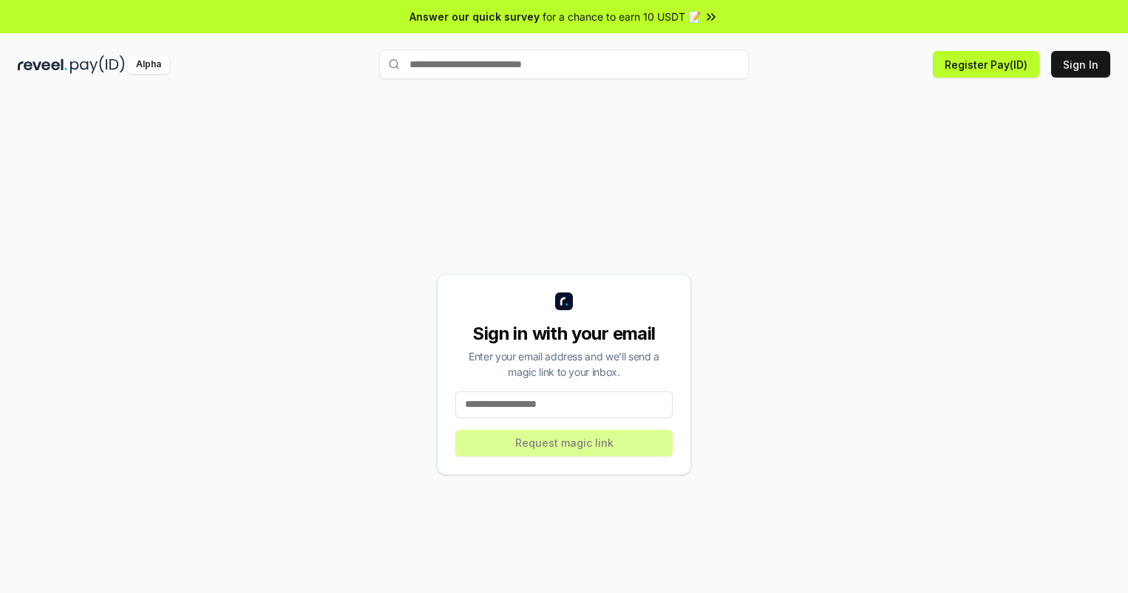  Describe the element at coordinates (986, 64) in the screenshot. I see `button: Register Pay(ID)` at that location.